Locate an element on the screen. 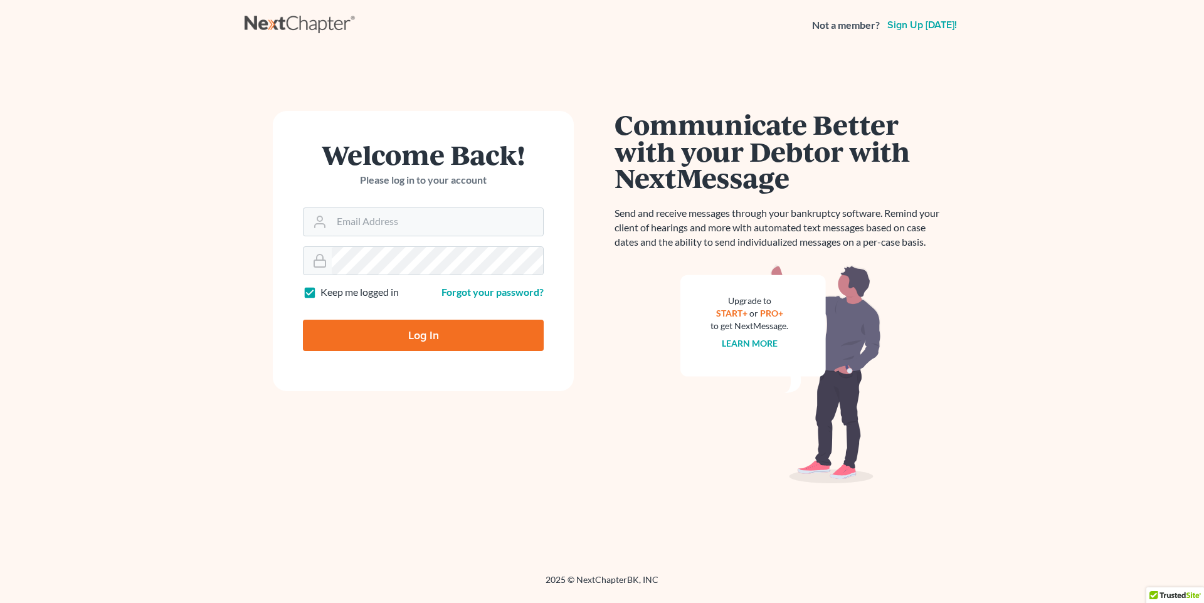 This screenshot has width=1204, height=603. div: to get NextMessage. is located at coordinates (749, 326).